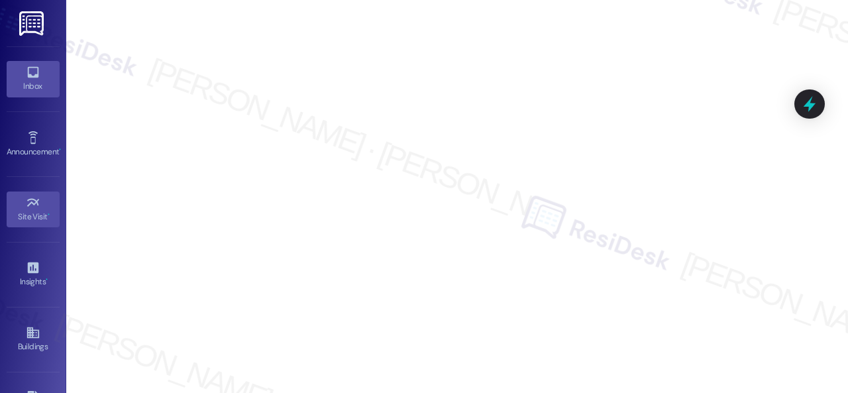 This screenshot has width=848, height=393. What do you see at coordinates (33, 339) in the screenshot?
I see `a: Buildings` at bounding box center [33, 339].